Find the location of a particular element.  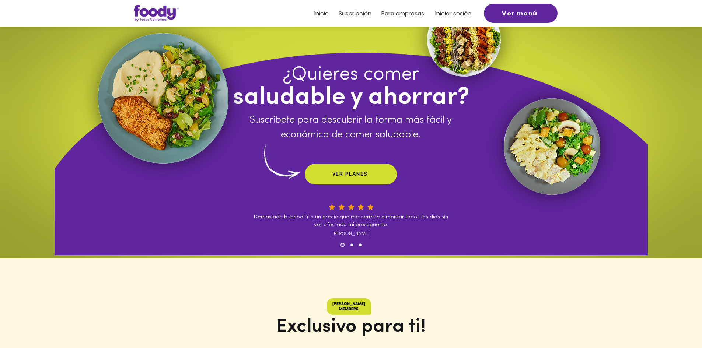

a: 1th Testimonial is located at coordinates (342, 245).